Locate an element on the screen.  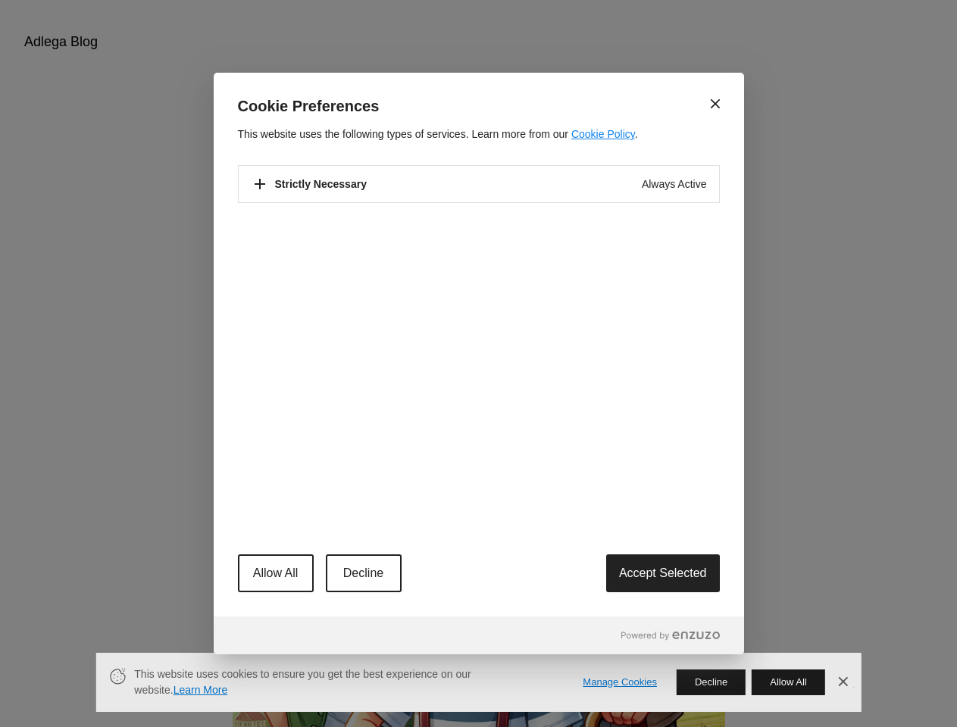
p: Strictly Necessary is located at coordinates (321, 184).